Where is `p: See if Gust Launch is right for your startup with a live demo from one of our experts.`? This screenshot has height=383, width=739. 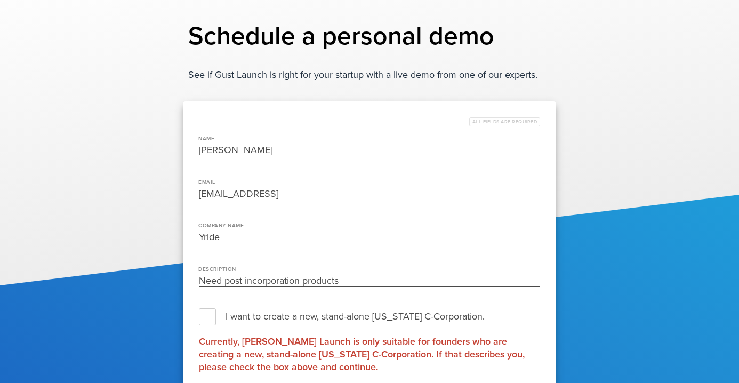 p: See if Gust Launch is right for your startup with a live demo from one of our experts. is located at coordinates (370, 75).